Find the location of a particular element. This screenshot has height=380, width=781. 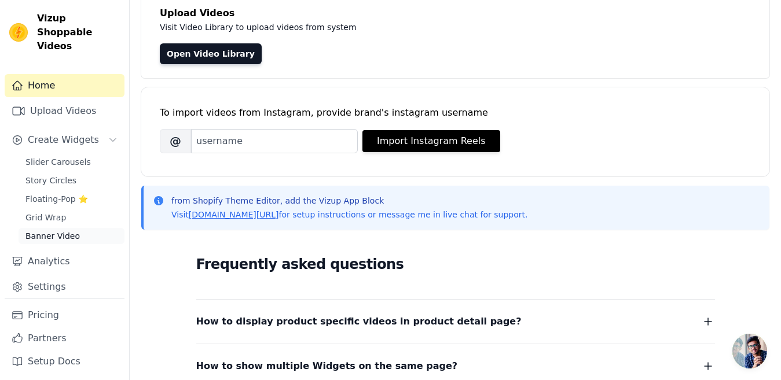

button: How to show multiple Widgets on the same page? is located at coordinates (456, 366).